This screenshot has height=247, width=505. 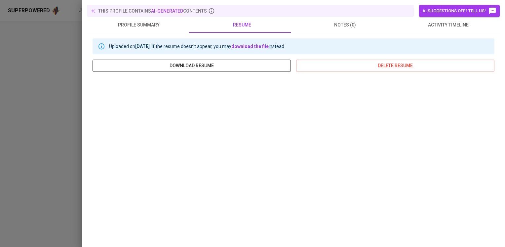 I want to click on span: resume, so click(x=242, y=25).